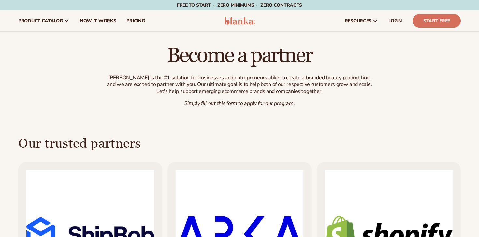 The image size is (479, 237). What do you see at coordinates (136, 21) in the screenshot?
I see `a: pricing` at bounding box center [136, 21].